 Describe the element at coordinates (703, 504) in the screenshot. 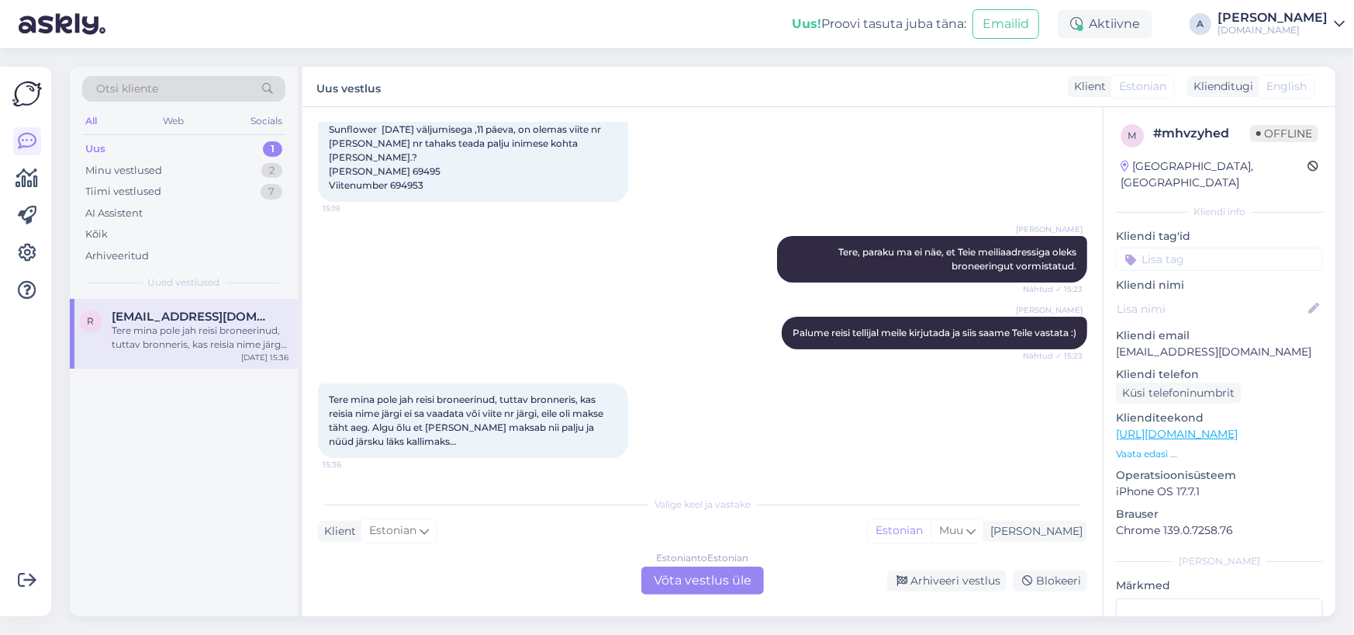

I see `div: Valige keel ja vastake` at that location.